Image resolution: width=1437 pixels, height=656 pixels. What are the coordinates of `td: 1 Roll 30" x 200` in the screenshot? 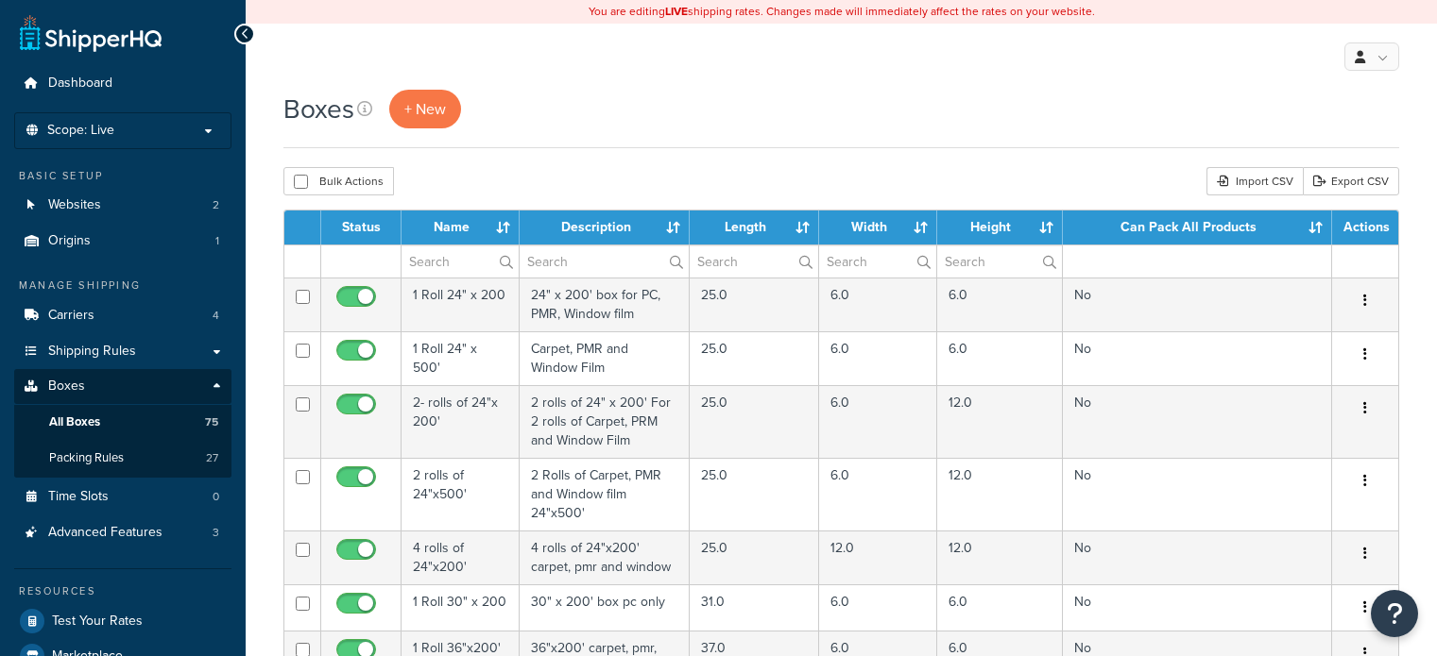 It's located at (460, 607).